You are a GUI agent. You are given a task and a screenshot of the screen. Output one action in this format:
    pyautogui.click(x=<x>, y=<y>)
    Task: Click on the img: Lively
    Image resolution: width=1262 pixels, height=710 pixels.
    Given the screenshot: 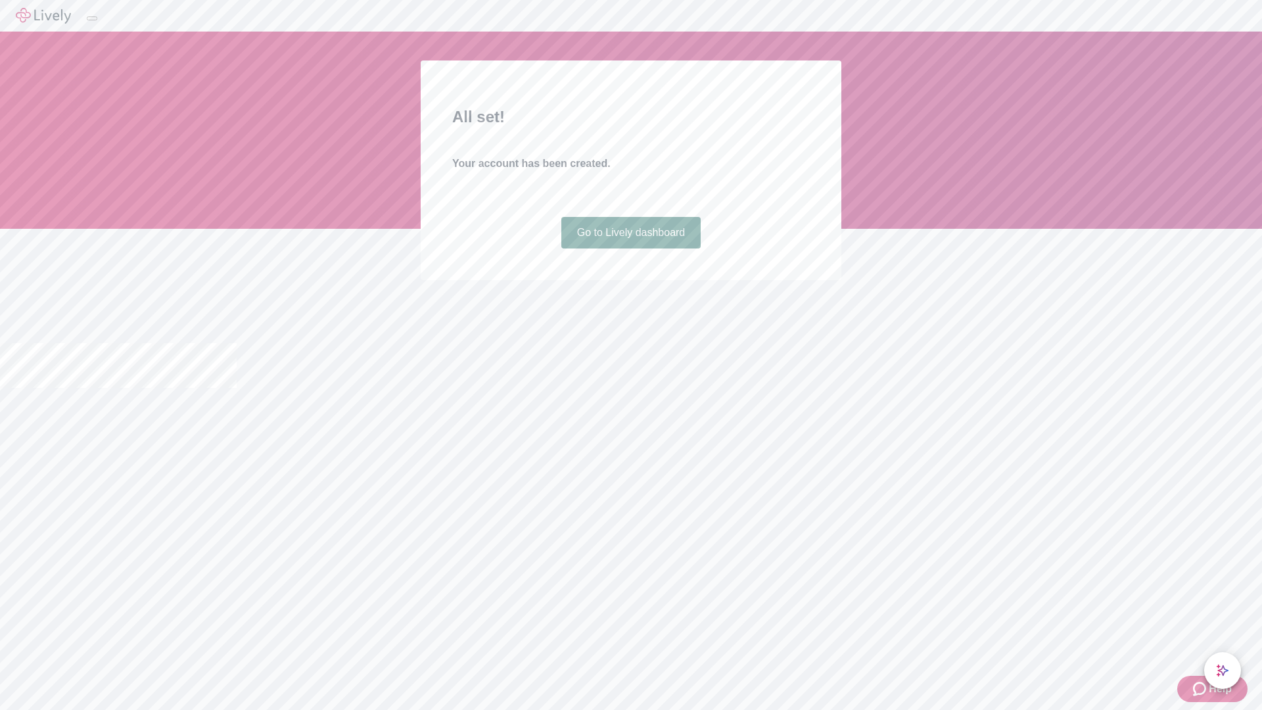 What is the action you would take?
    pyautogui.click(x=43, y=16)
    